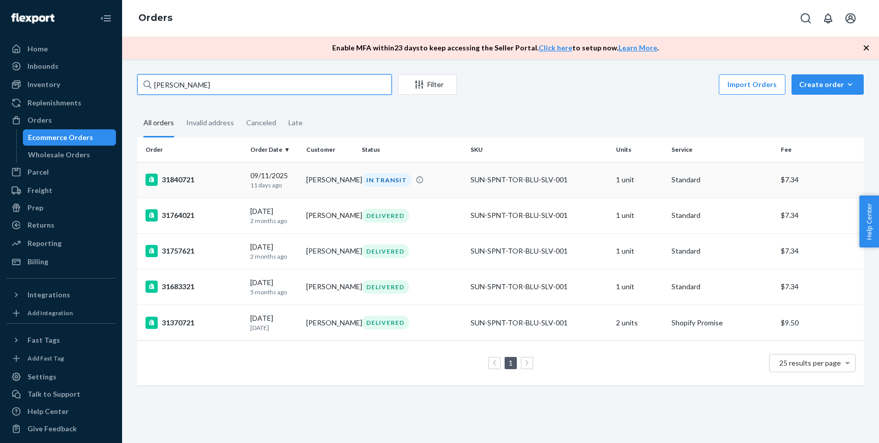 The height and width of the screenshot is (443, 879). I want to click on div: 31764021, so click(194, 215).